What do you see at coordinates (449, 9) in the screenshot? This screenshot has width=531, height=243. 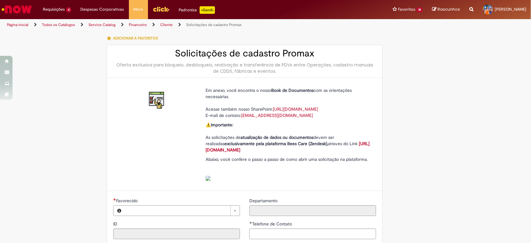 I see `span: Rascunhos` at bounding box center [449, 9].